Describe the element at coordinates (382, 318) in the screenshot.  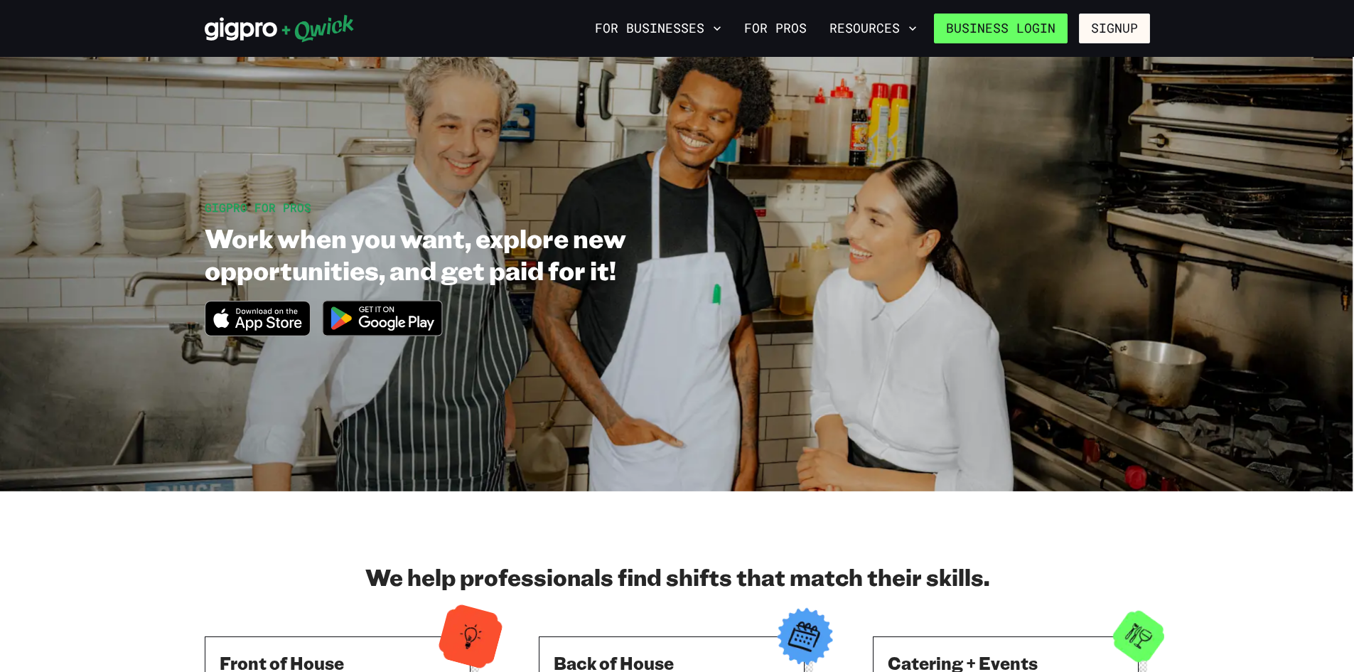
I see `img: Get it on Google Play` at that location.